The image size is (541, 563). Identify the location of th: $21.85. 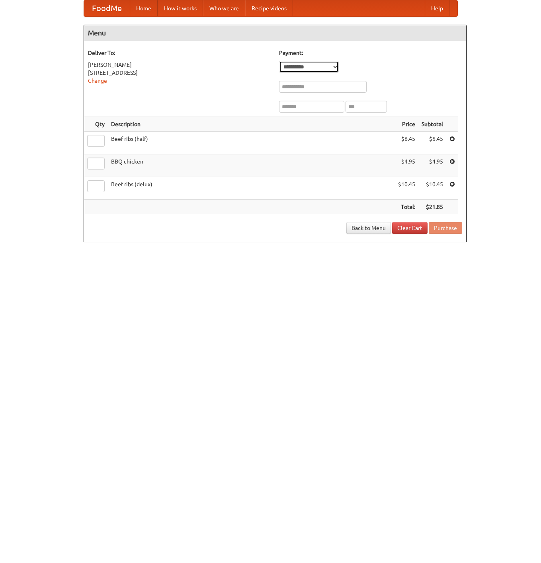
(432, 207).